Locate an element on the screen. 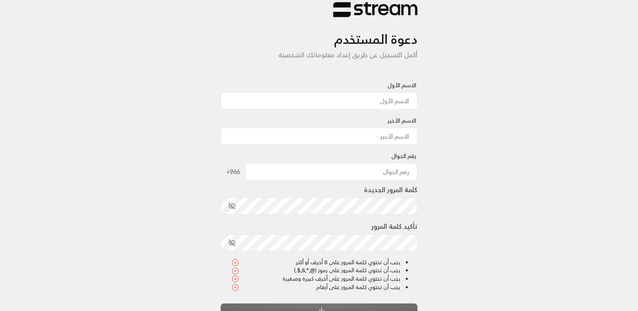  label: تأكيد كلمة المرور is located at coordinates (394, 226).